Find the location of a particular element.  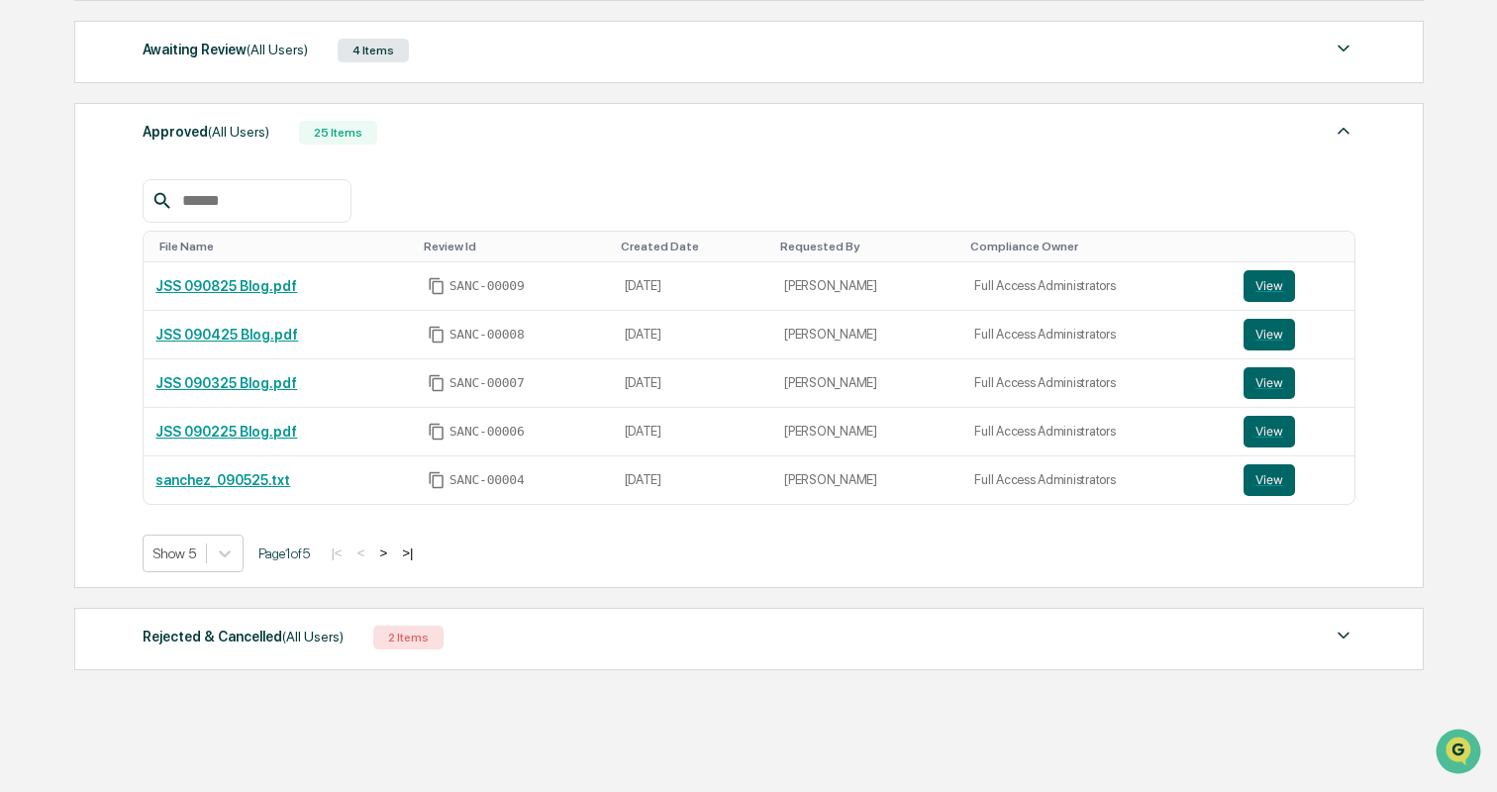

span: SANC-00004 is located at coordinates (487, 480).